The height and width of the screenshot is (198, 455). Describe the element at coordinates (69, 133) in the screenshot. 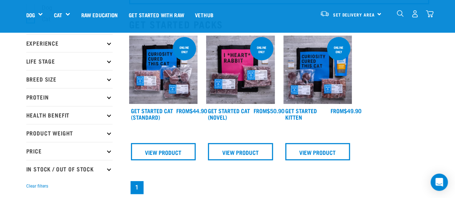

I see `p: Product Weight` at that location.